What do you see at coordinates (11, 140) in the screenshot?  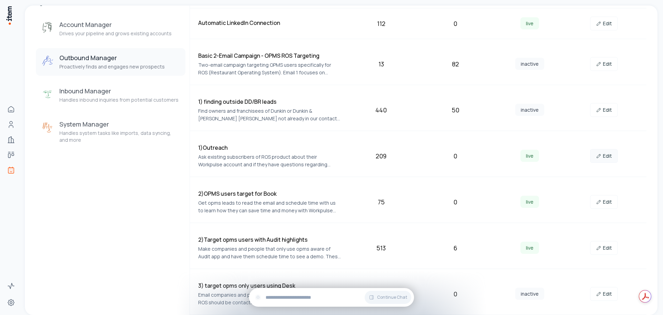 I see `a: Companies` at bounding box center [11, 140].